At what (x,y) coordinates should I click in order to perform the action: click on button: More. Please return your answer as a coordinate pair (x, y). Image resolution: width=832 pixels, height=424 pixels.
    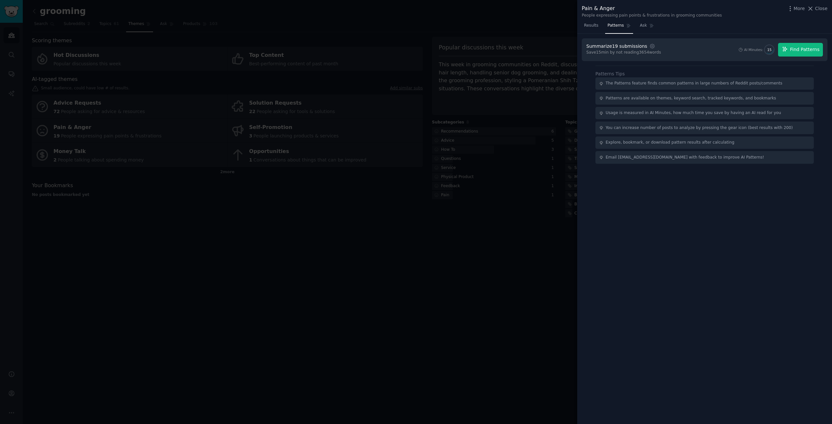
    Looking at the image, I should click on (796, 8).